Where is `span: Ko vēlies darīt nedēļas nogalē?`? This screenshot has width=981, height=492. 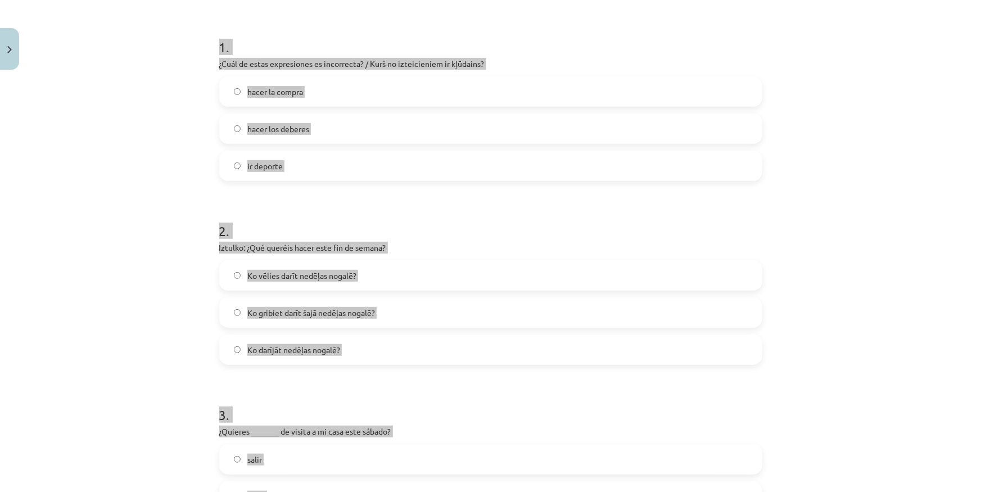
span: Ko vēlies darīt nedēļas nogalē? is located at coordinates (302, 275).